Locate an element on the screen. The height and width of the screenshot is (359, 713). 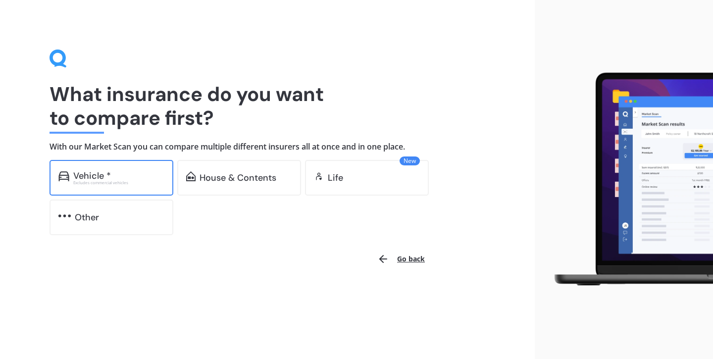
div: Vehicle * is located at coordinates (92, 176).